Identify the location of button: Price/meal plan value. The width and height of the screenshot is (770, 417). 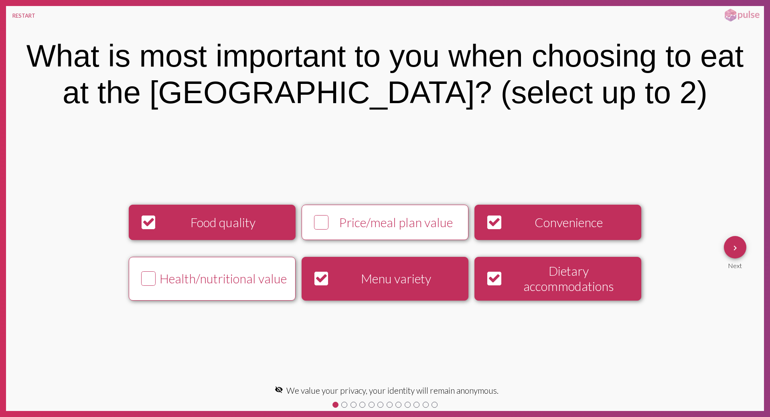
(385, 222).